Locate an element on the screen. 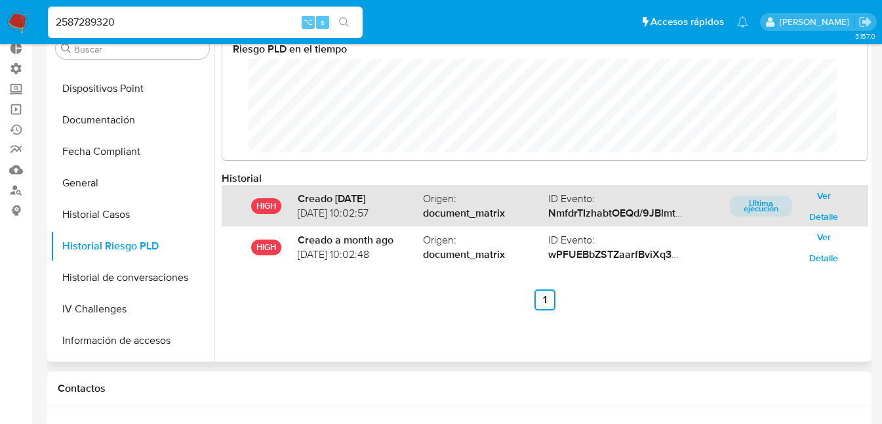  a: Salir is located at coordinates (865, 22).